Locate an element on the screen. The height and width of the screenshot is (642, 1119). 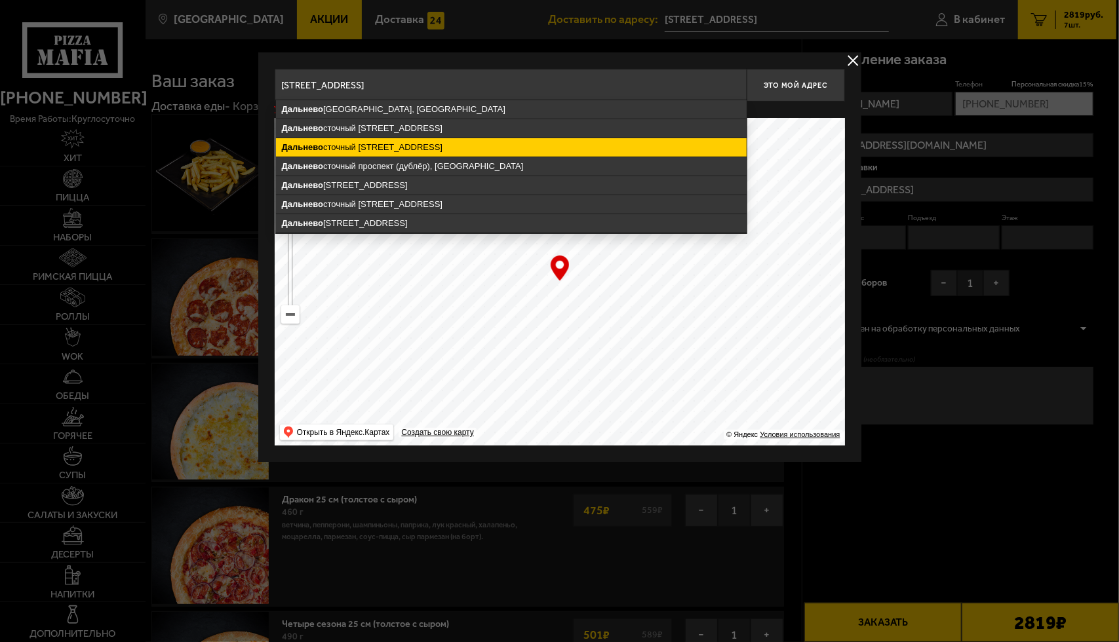
input: Введите адрес доставки is located at coordinates (511, 85).